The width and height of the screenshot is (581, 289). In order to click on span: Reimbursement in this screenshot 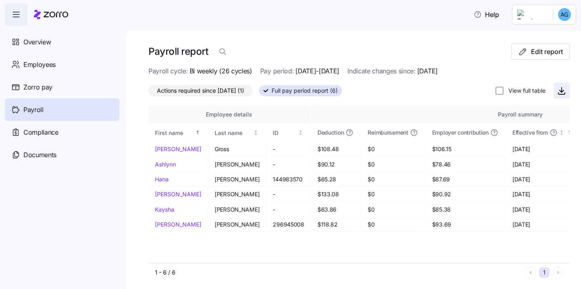, I will do `click(388, 133)`.